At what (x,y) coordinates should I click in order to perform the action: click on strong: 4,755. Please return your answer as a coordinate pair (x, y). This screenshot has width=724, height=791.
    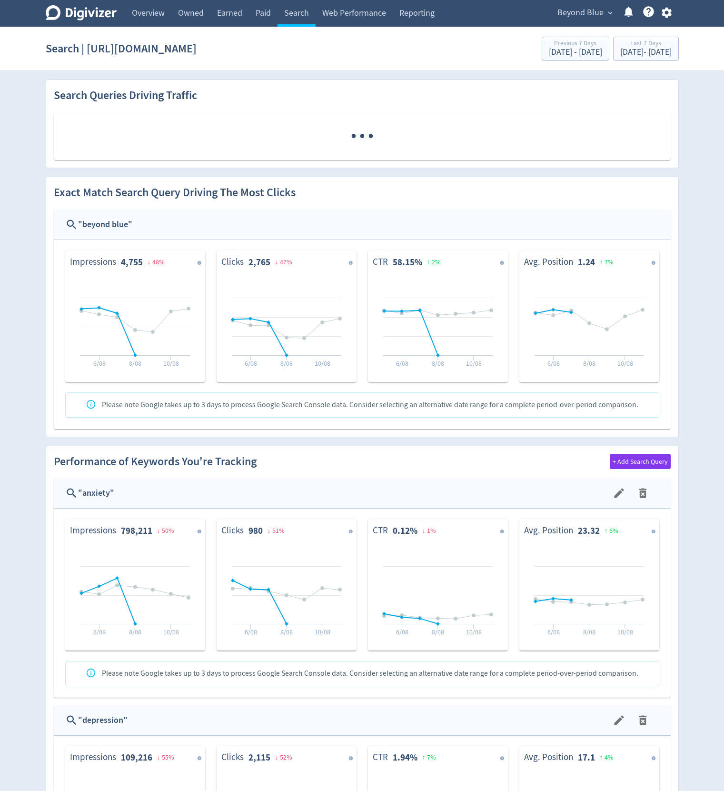
    Looking at the image, I should click on (132, 262).